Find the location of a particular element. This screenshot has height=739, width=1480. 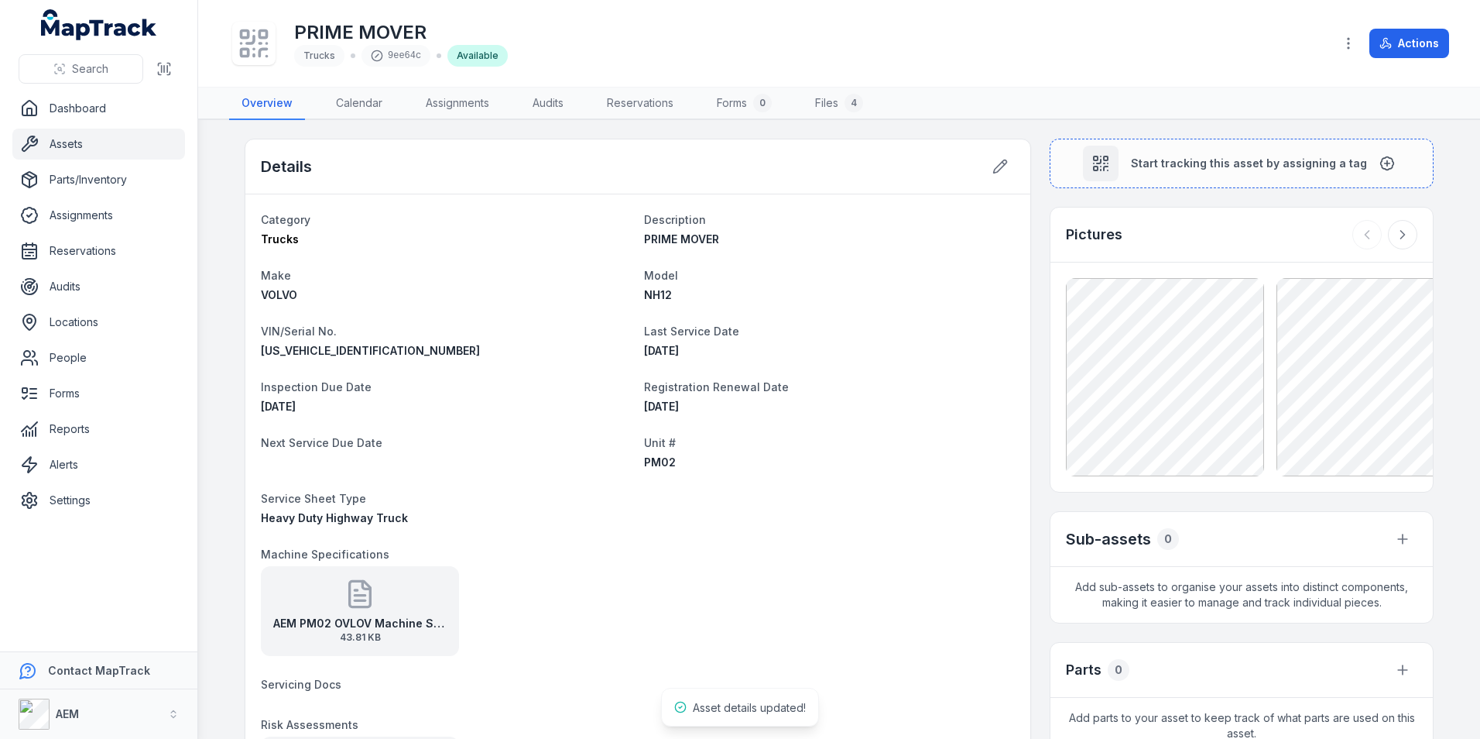

a: Parts/Inventory is located at coordinates (98, 180).